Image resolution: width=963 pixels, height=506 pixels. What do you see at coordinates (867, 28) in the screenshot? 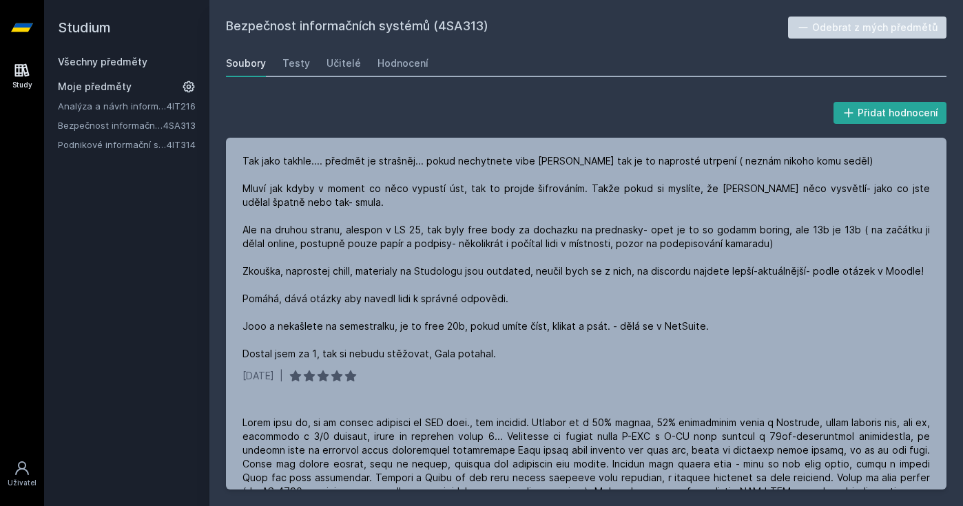
I see `button: Odebrat z mých předmětů` at bounding box center [867, 28].